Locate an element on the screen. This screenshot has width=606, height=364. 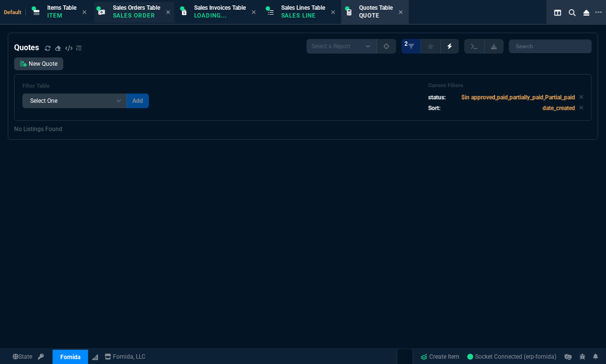
h6: Current Filters is located at coordinates (506, 86).